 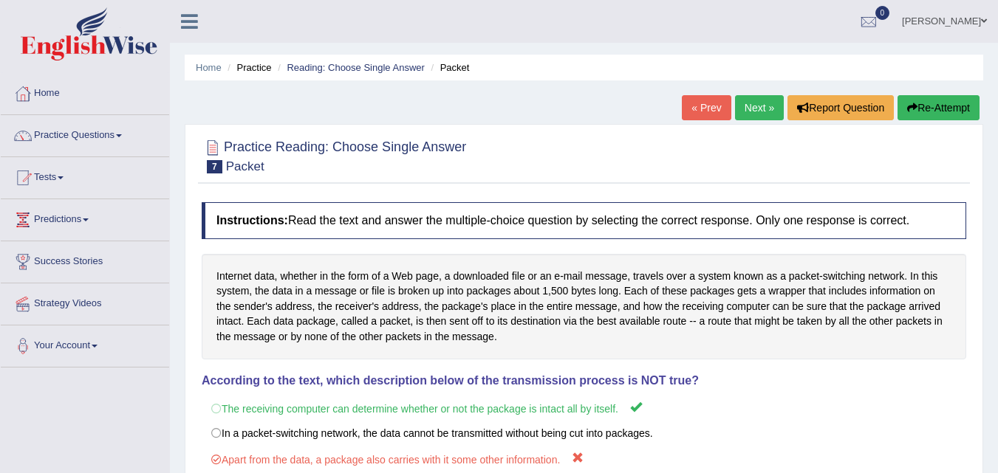 I want to click on a: Tests, so click(x=85, y=176).